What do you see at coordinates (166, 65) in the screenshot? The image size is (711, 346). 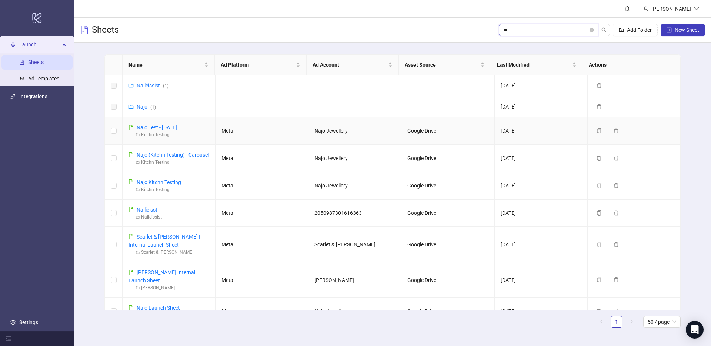 I see `span: Name` at bounding box center [166, 65].